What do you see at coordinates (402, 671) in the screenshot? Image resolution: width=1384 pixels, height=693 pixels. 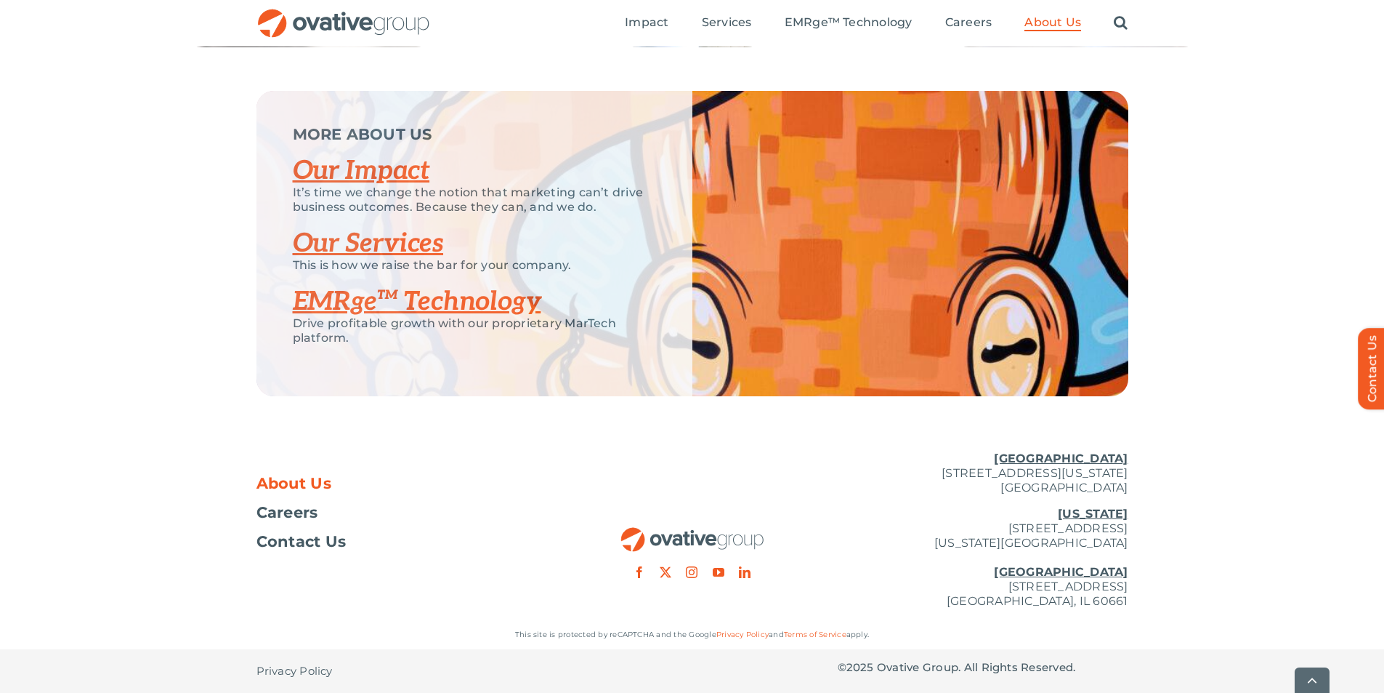 I see `nav: Footer - Privacy Policy` at bounding box center [402, 671].